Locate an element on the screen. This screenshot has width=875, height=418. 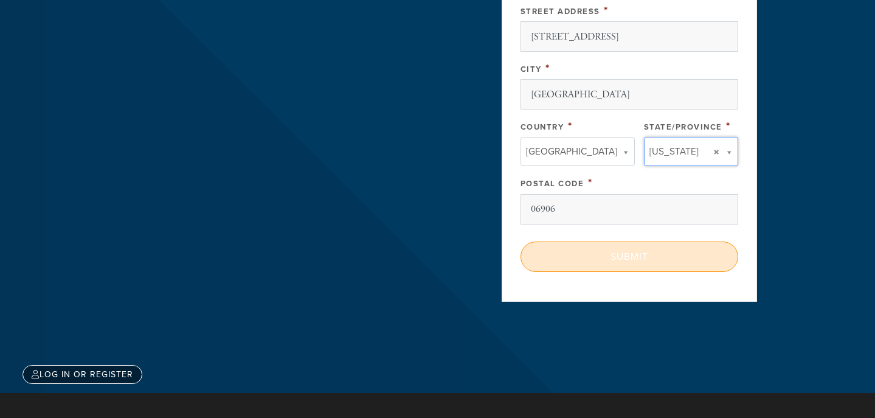
label: Street Address is located at coordinates (560, 12).